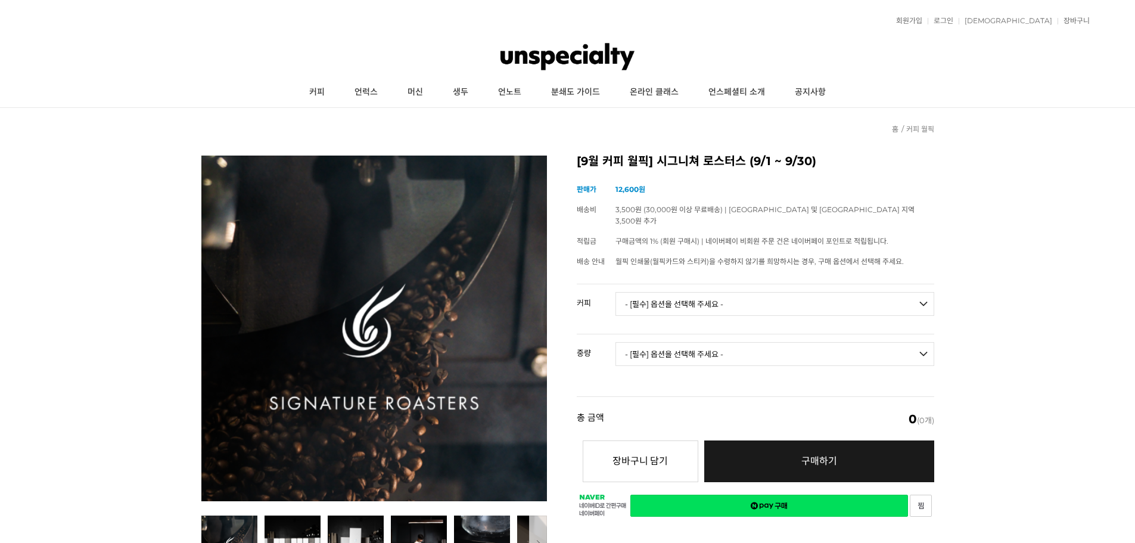  I want to click on a: 언럭스, so click(366, 92).